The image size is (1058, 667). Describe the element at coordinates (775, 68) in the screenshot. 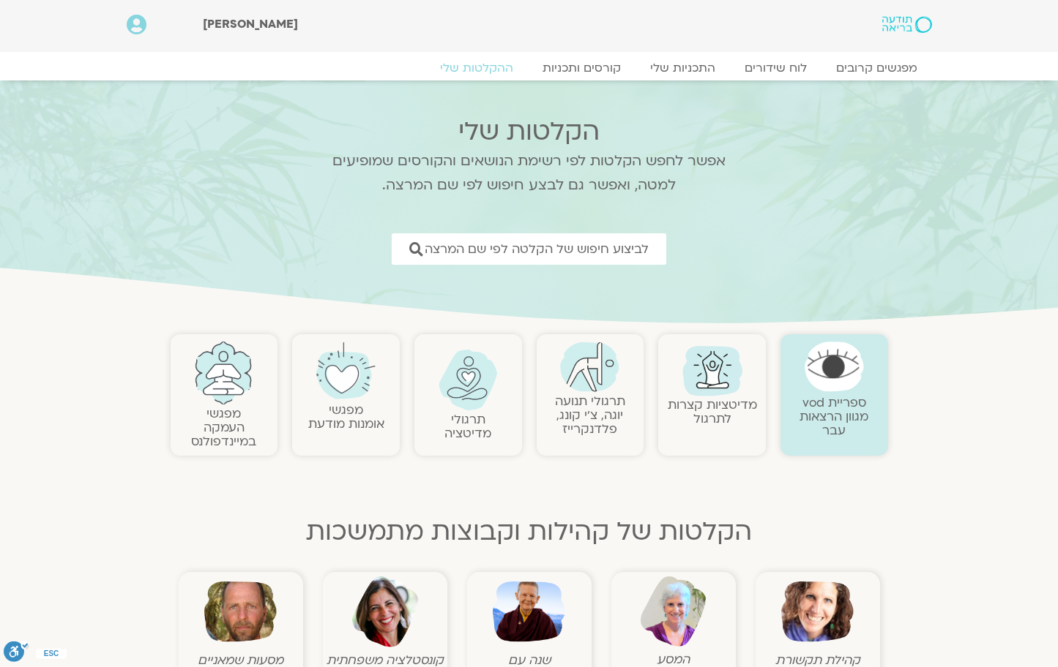

I see `a: לוח שידורים` at that location.